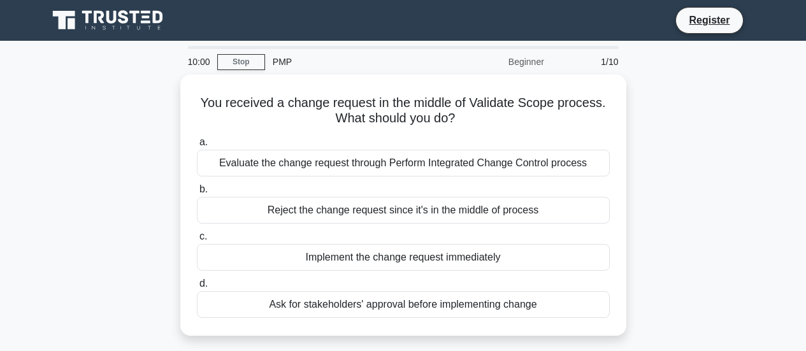 Image resolution: width=806 pixels, height=351 pixels. Describe the element at coordinates (403, 258) in the screenshot. I see `div: Implement the change request immediately` at that location.